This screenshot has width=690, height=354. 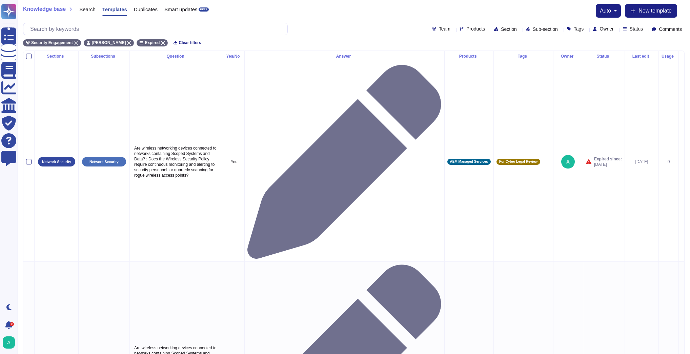 What do you see at coordinates (523, 56) in the screenshot?
I see `div: Tags` at bounding box center [523, 56].